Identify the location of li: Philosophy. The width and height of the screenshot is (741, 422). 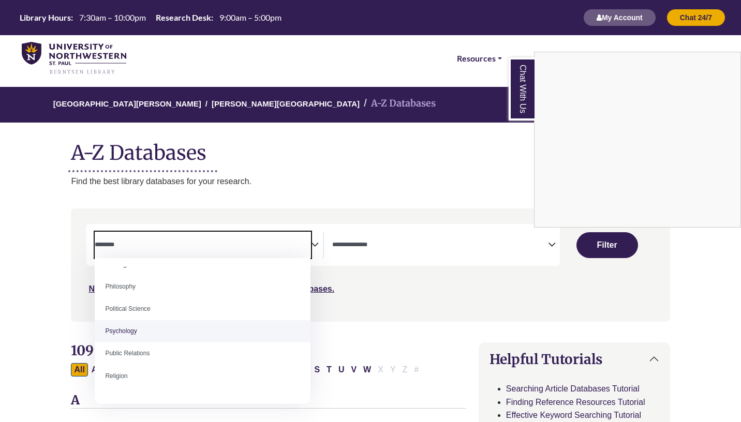
(202, 287).